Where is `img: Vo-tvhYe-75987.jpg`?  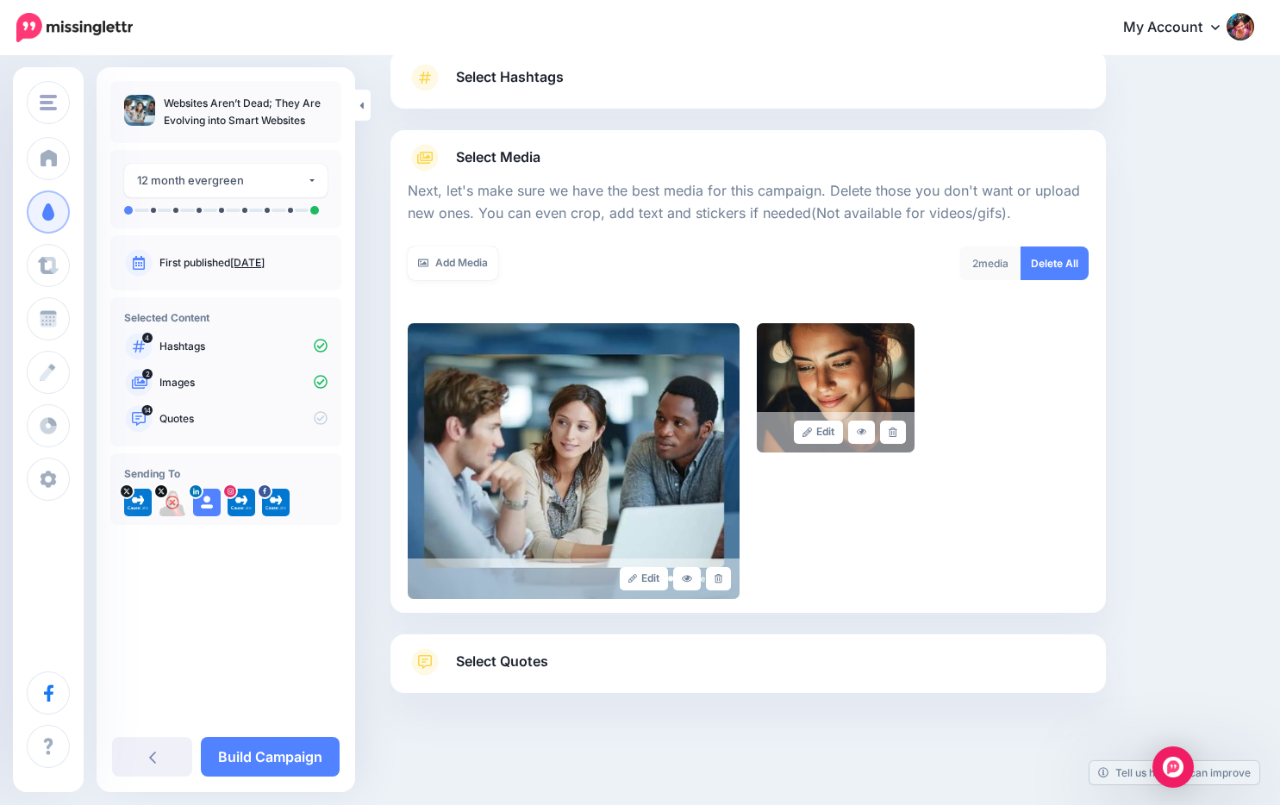
img: Vo-tvhYe-75987.jpg is located at coordinates (172, 503).